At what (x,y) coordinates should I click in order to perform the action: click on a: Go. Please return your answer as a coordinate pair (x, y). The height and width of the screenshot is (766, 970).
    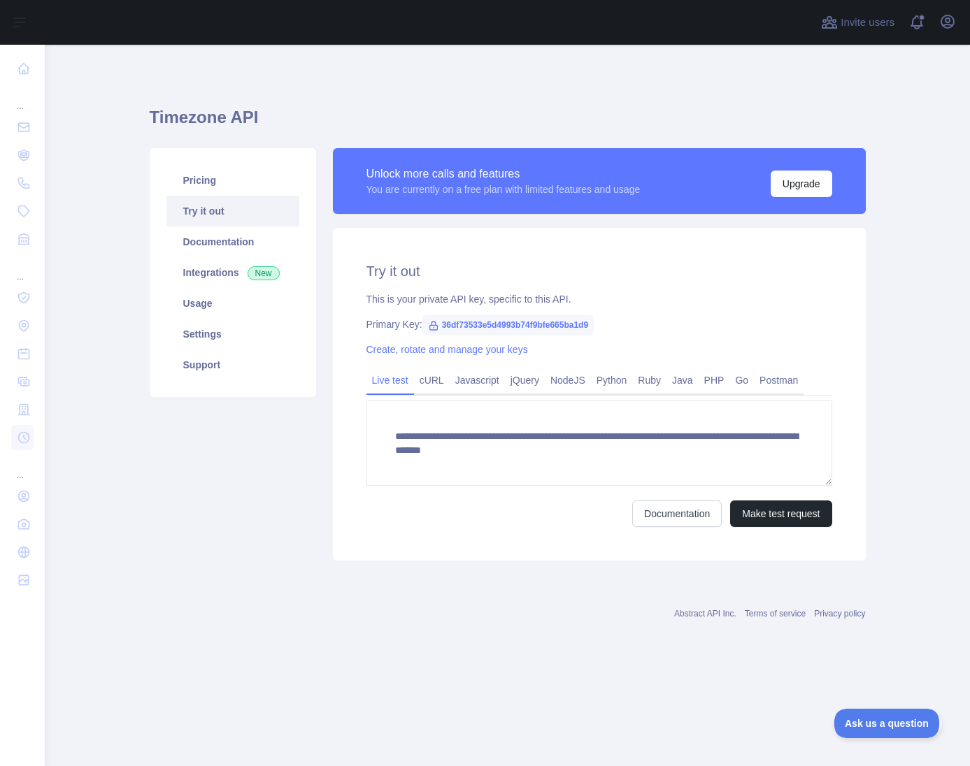
    Looking at the image, I should click on (741, 380).